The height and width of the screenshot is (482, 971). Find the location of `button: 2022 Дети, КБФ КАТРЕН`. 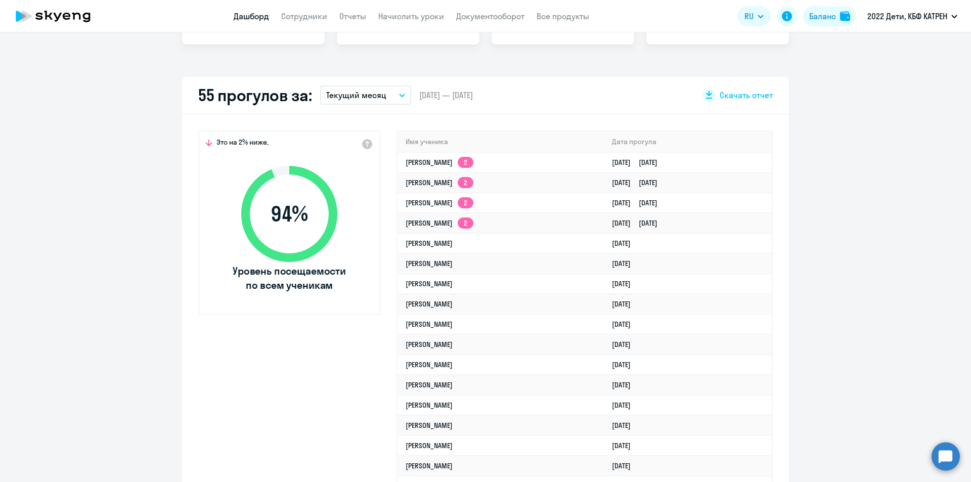

button: 2022 Дети, КБФ КАТРЕН is located at coordinates (913, 16).